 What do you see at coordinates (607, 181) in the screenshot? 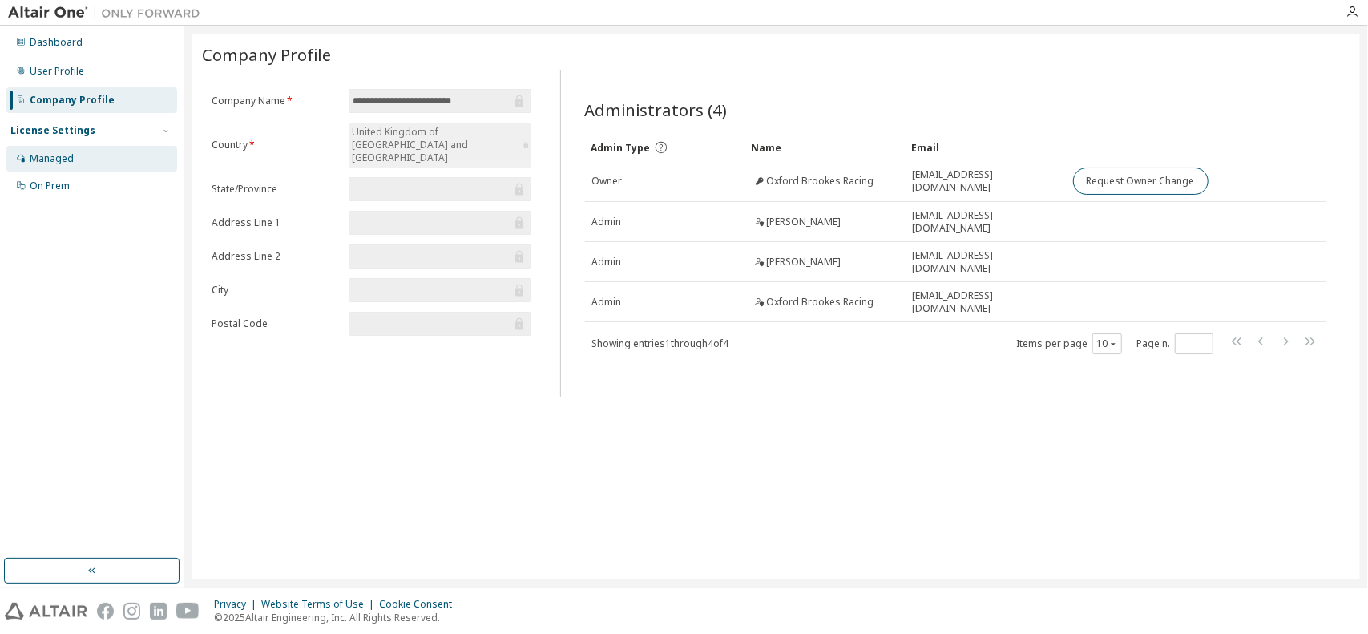
I see `span: Owner` at bounding box center [607, 181].